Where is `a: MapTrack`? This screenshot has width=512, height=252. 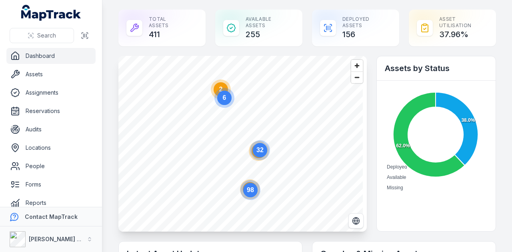 a: MapTrack is located at coordinates (51, 13).